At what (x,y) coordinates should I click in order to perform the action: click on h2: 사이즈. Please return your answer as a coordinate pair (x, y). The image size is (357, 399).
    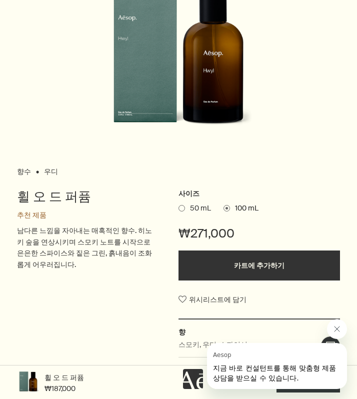
    Looking at the image, I should click on (259, 194).